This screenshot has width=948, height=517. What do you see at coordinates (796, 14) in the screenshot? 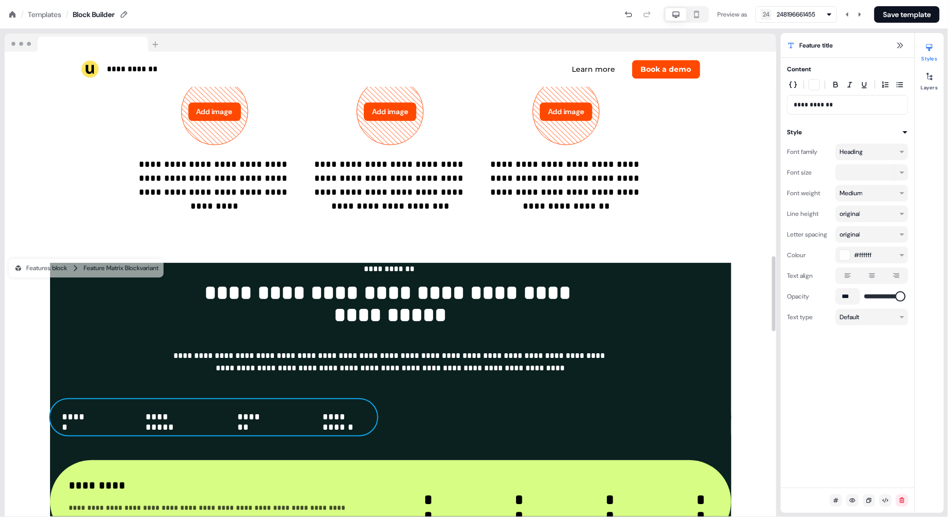
I see `div: 248196661455` at bounding box center [796, 14].